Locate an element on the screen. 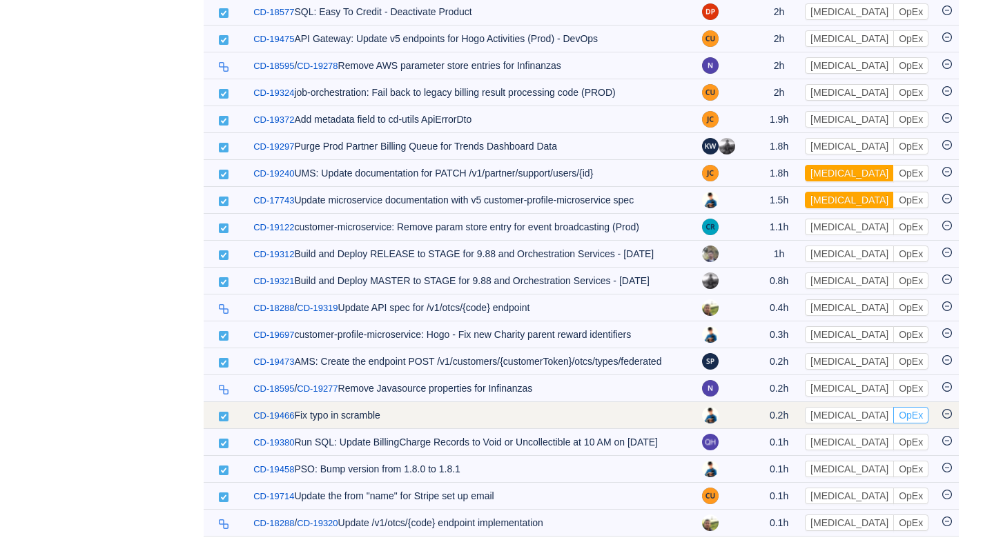 The image size is (983, 551). td: Fix typo in scramble is located at coordinates (471, 415).